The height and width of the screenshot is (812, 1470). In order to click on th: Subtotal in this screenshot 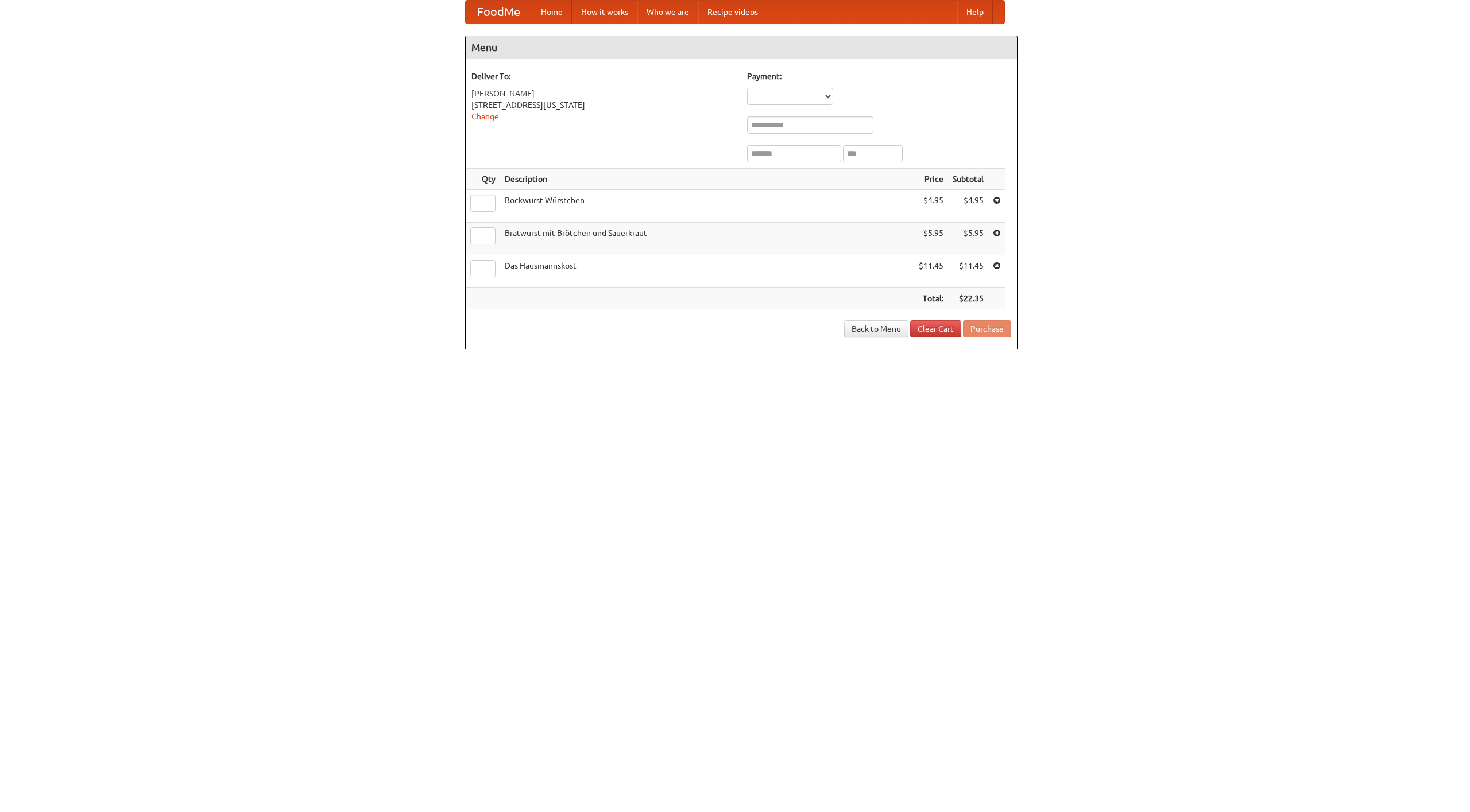, I will do `click(968, 179)`.